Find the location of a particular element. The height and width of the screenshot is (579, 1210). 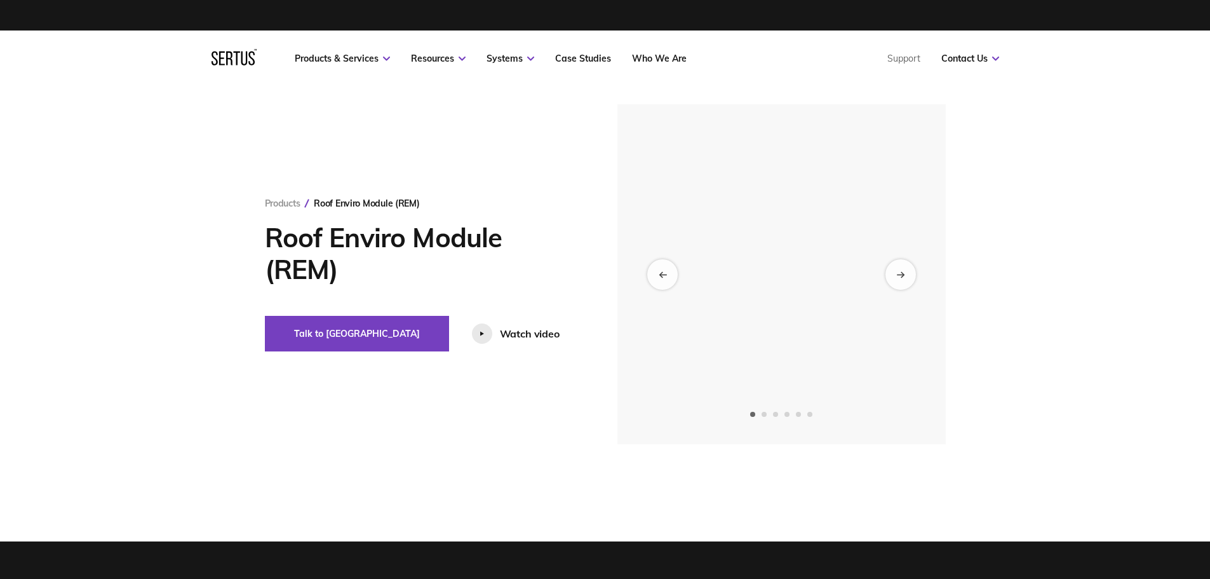

span: Go to slide 4 is located at coordinates (787, 414).